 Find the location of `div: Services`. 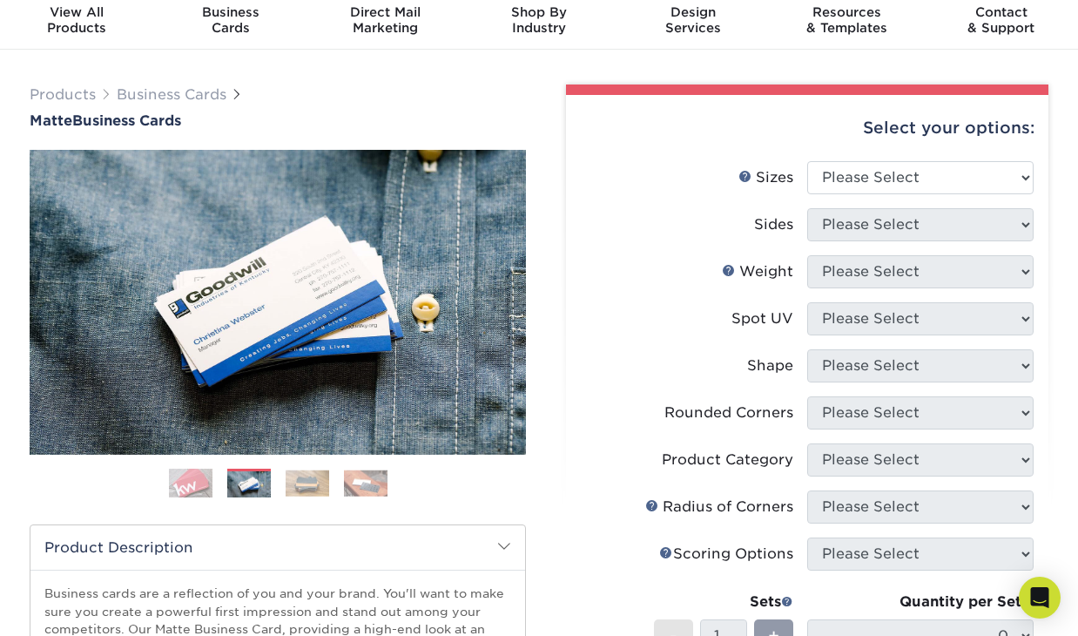

div: Services is located at coordinates (692, 20).